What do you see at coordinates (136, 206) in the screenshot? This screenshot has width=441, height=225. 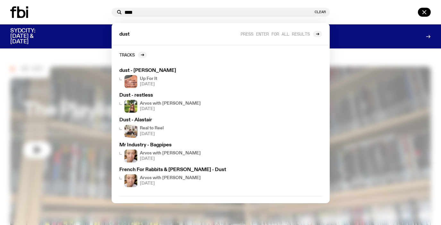 I see `a: Episodes` at bounding box center [136, 206].